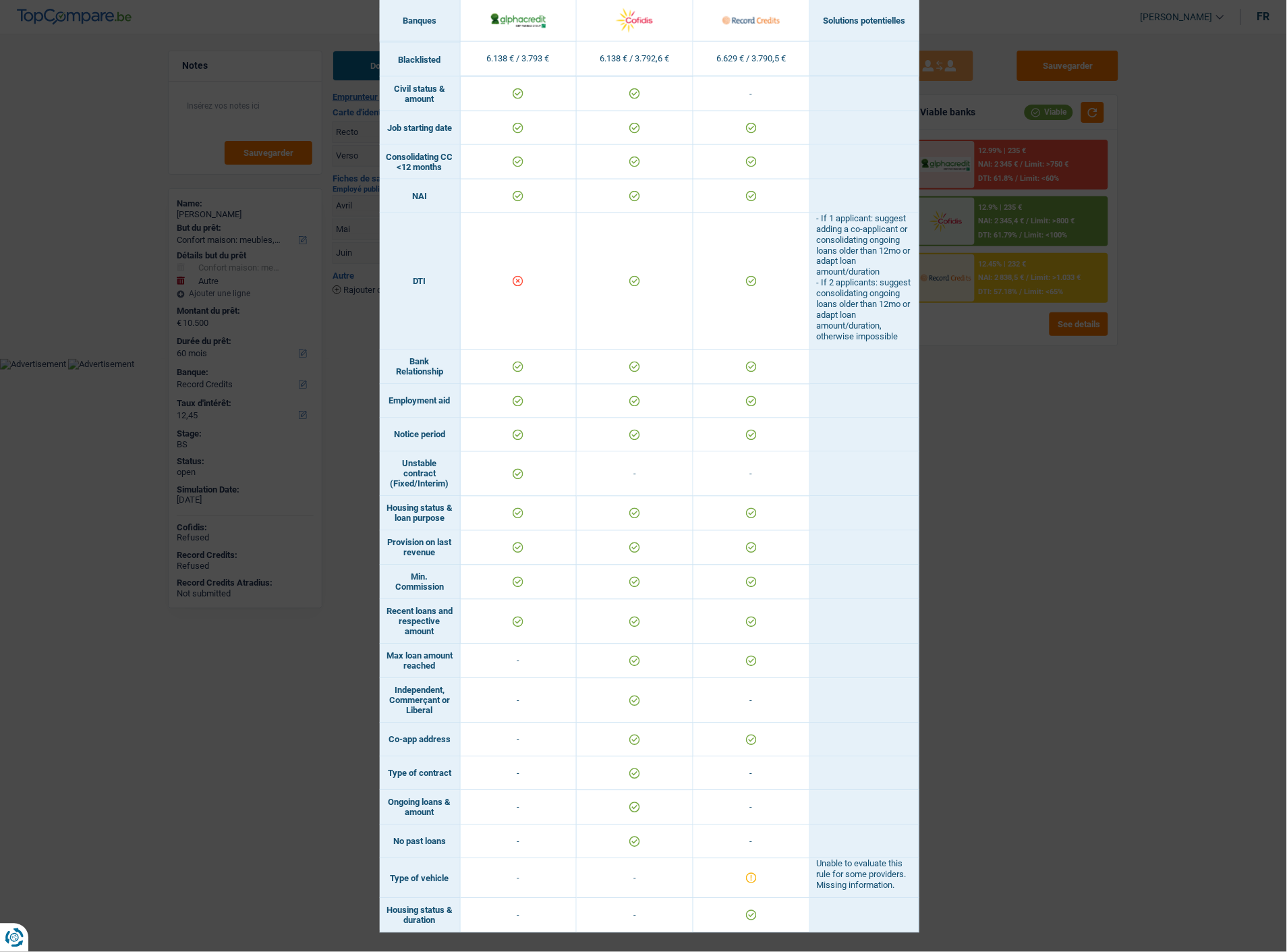 This screenshot has width=1287, height=952. What do you see at coordinates (421, 582) in the screenshot?
I see `td: Min. Commission` at bounding box center [421, 582].